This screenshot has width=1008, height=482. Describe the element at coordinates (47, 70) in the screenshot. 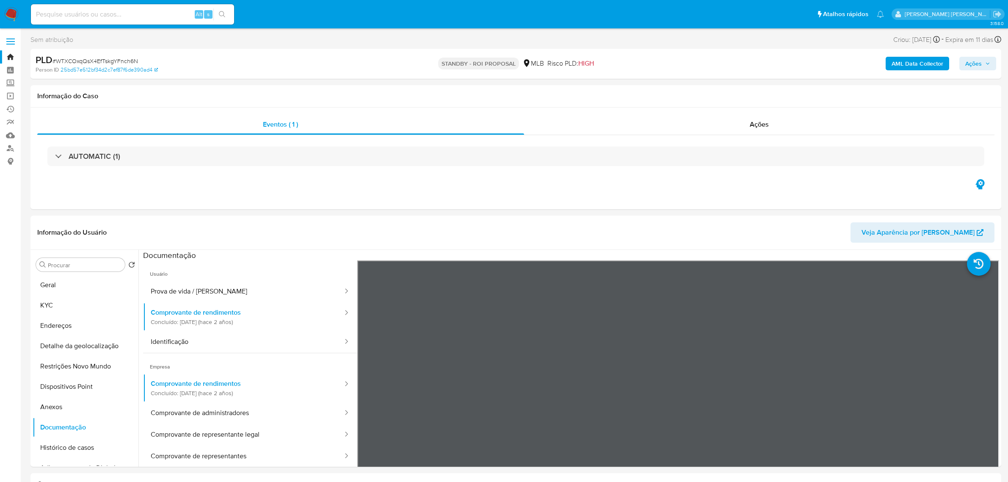

I see `b: Person ID` at that location.